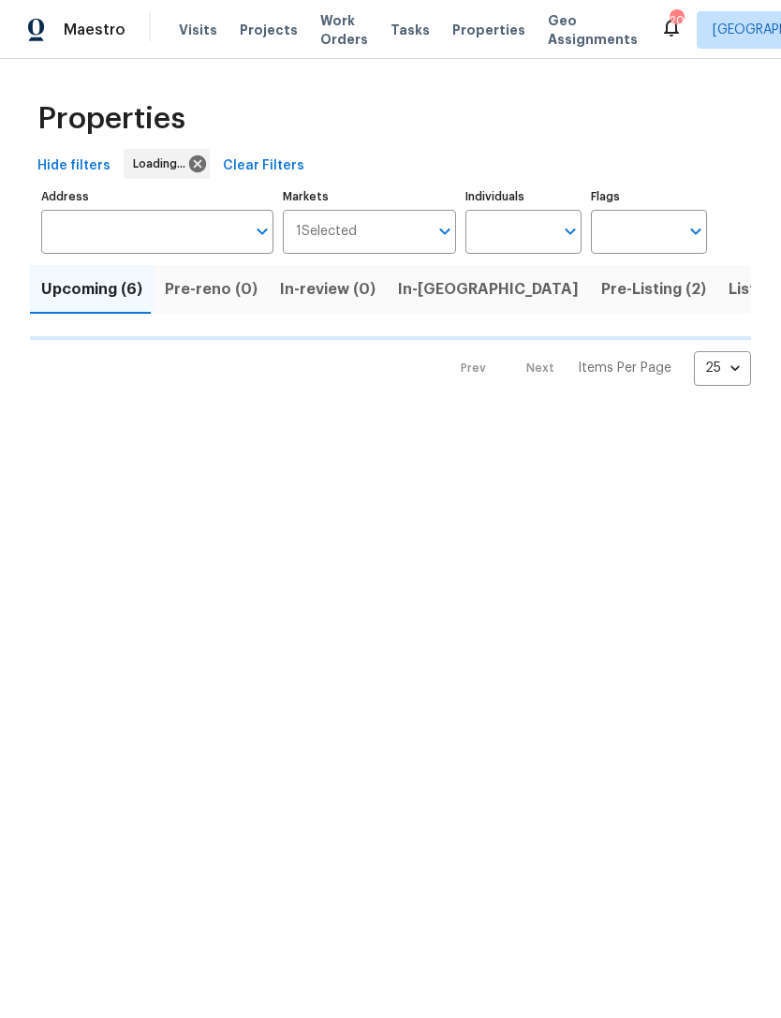 This screenshot has width=781, height=1018. What do you see at coordinates (596, 368) in the screenshot?
I see `nav: Pagination Navigation` at bounding box center [596, 368].